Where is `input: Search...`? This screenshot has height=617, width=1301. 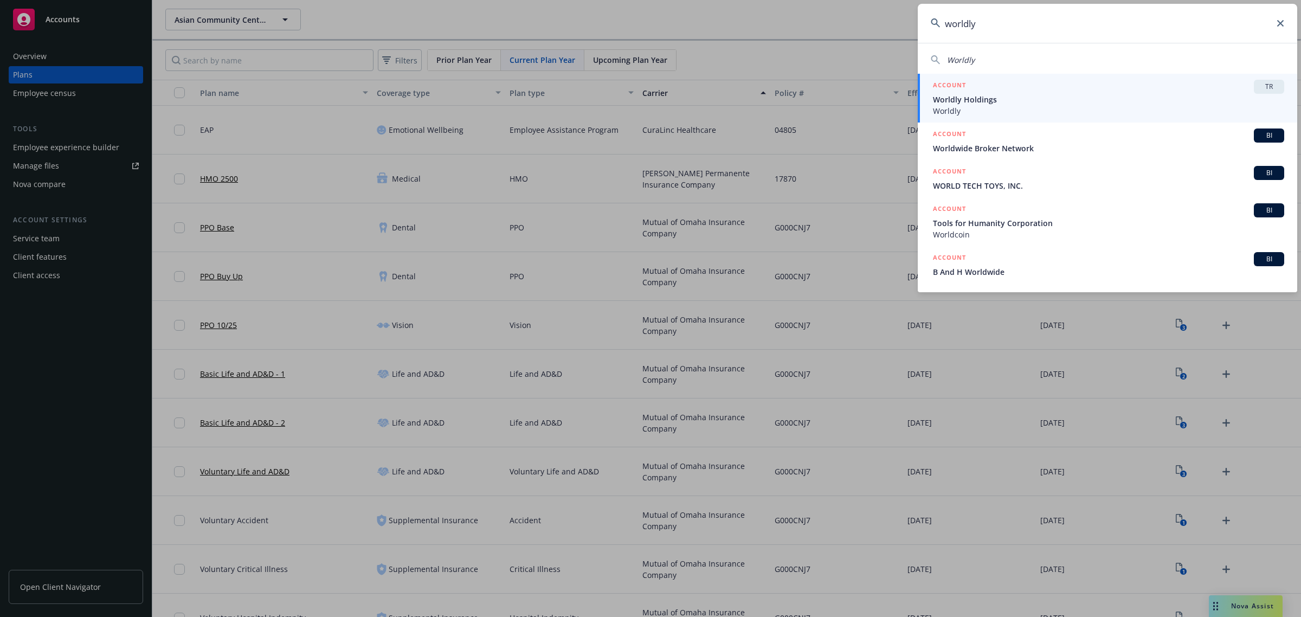 input: Search... is located at coordinates (1108, 23).